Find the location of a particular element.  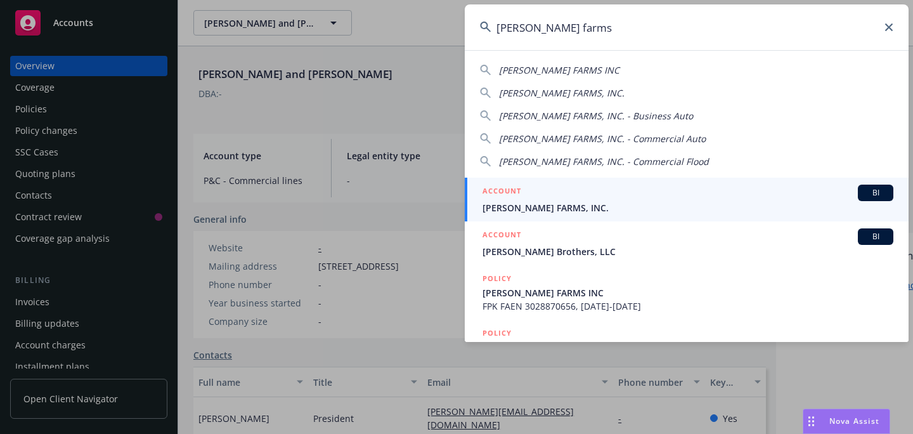

span: Nova Assist is located at coordinates (854, 420).